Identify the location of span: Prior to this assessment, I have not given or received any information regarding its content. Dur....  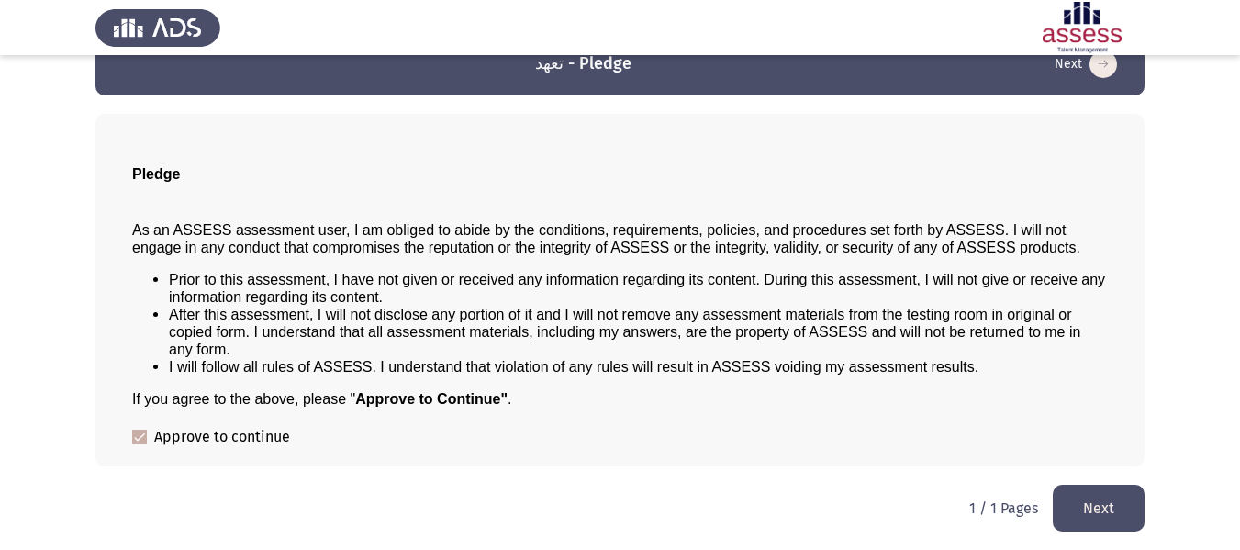
(637, 288).